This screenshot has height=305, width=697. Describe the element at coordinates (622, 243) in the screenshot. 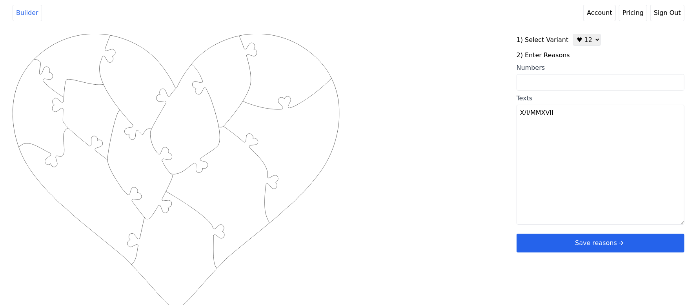

I see `svg: arrow right short` at that location.